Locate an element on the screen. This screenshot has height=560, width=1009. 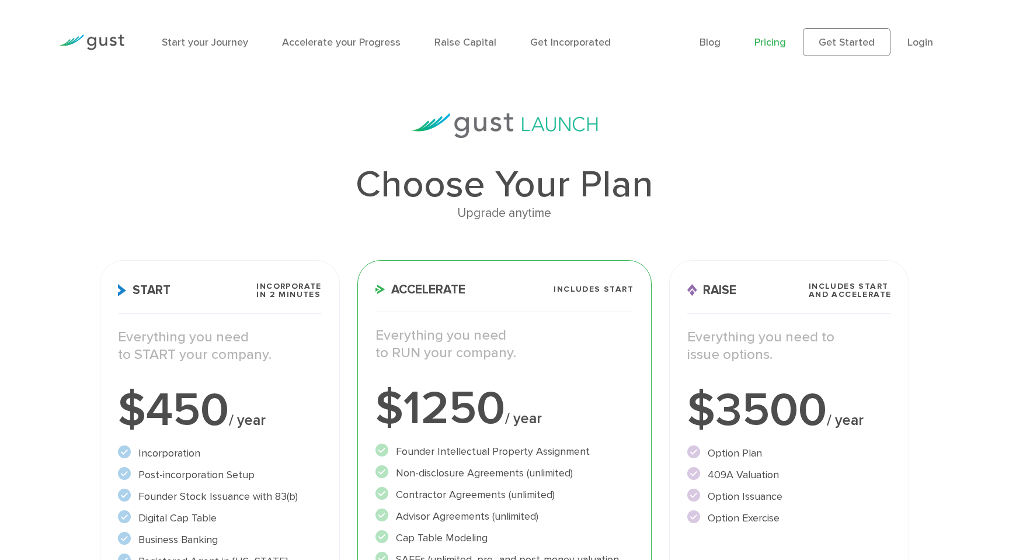
a: Login is located at coordinates (921, 42).